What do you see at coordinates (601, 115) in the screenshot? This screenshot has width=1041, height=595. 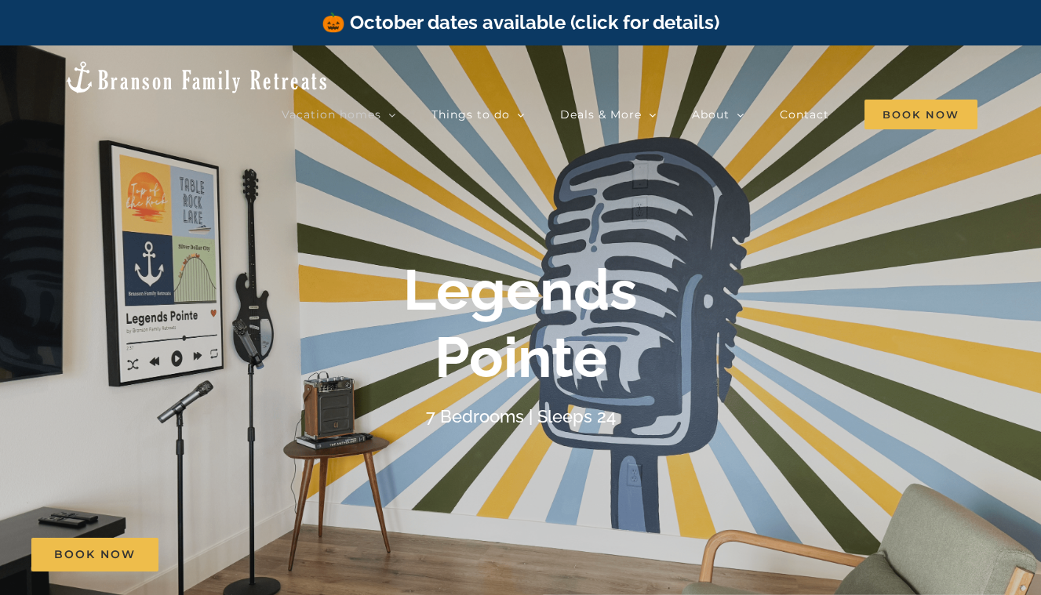 I see `span: Deals & More` at bounding box center [601, 115].